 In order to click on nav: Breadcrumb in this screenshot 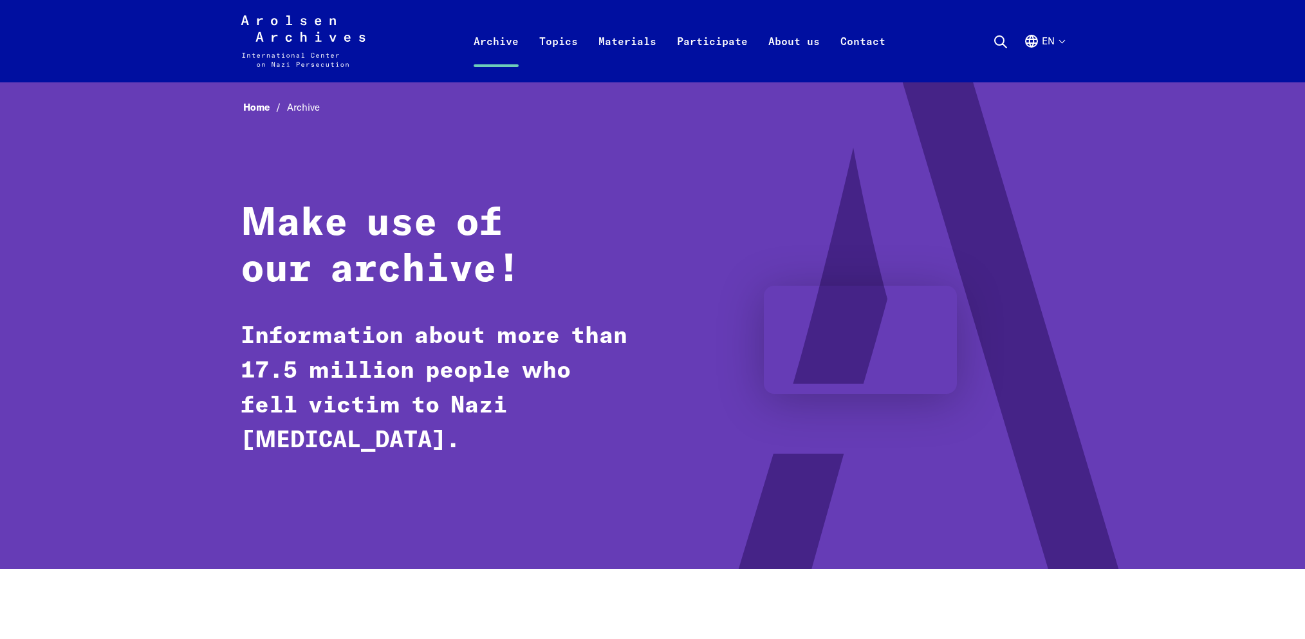, I will do `click(652, 107)`.